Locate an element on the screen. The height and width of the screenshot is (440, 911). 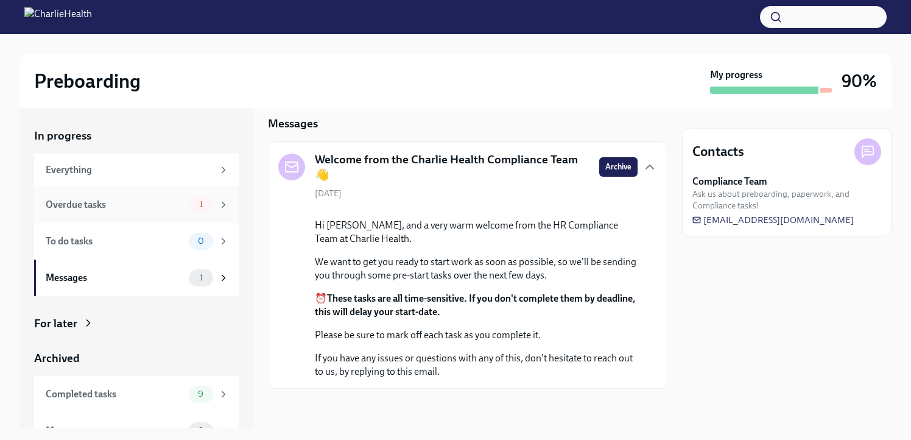
h5: Welcome from the Charlie Health Compliance Team 👋 is located at coordinates (452, 167).